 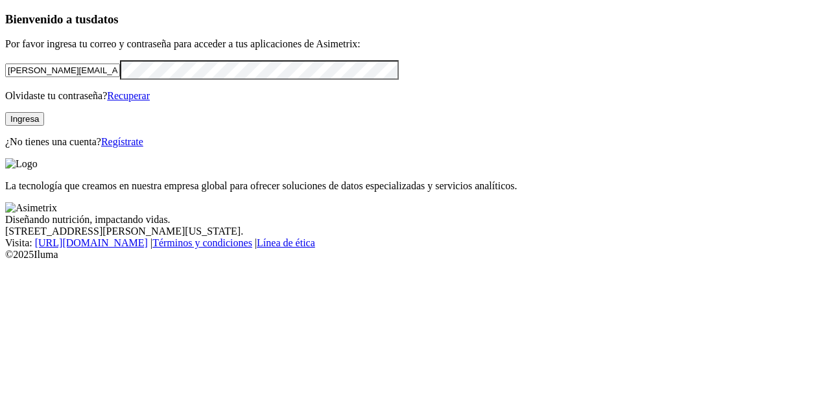 What do you see at coordinates (21, 164) in the screenshot?
I see `img: Logo` at bounding box center [21, 164].